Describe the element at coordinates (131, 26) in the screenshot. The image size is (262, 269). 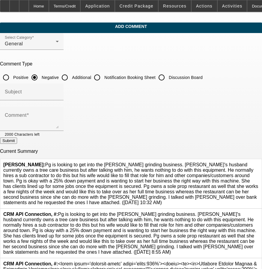
I see `span: Add Comment` at that location.